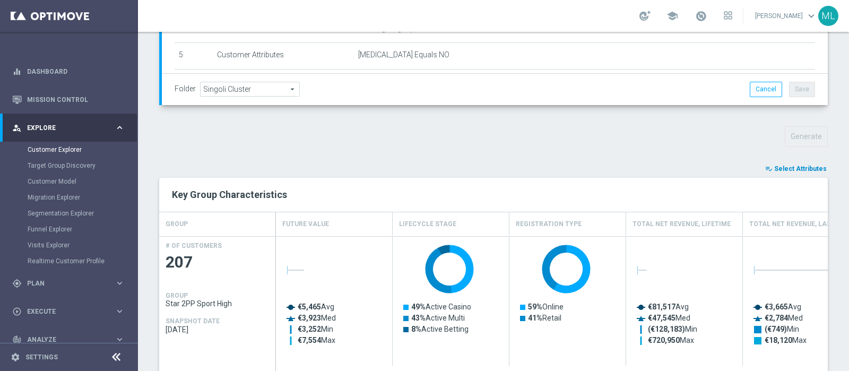 This screenshot has width=849, height=371. What do you see at coordinates (800, 169) in the screenshot?
I see `span: Select Attributes` at bounding box center [800, 169].